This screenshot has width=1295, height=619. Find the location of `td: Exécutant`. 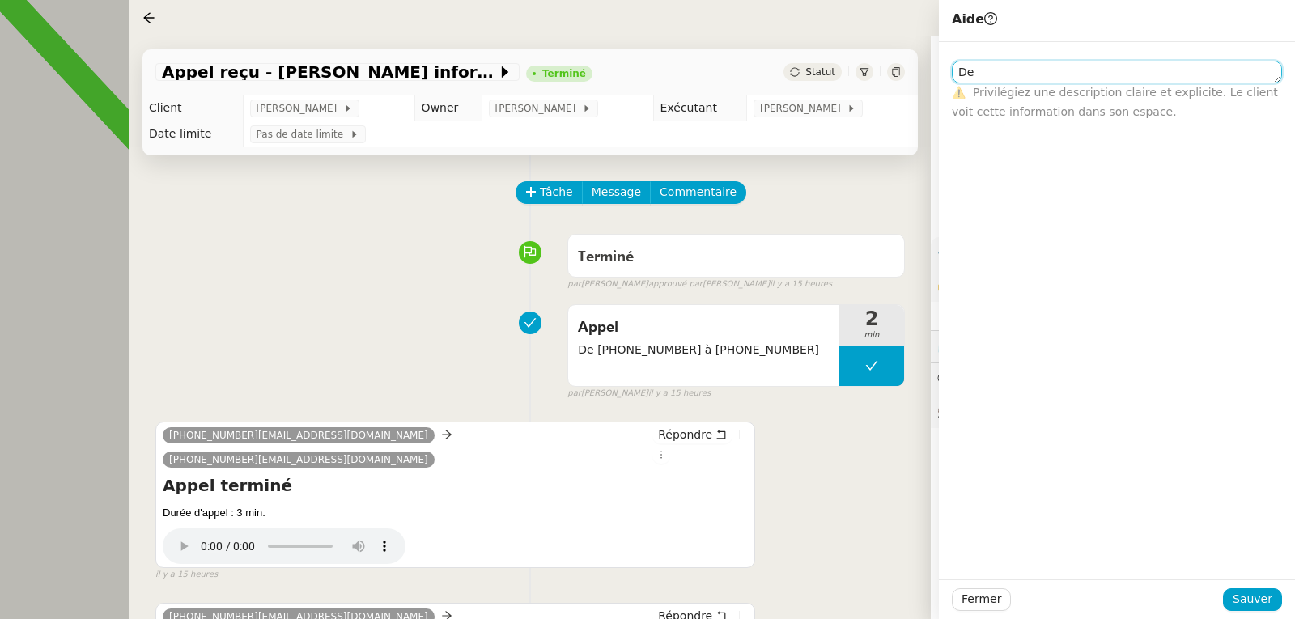

td: Exécutant is located at coordinates (700, 108).